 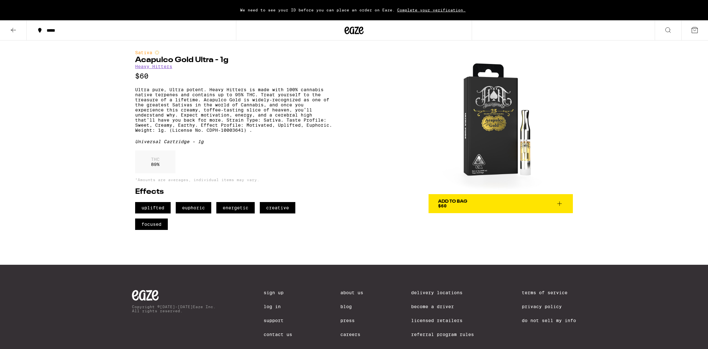 What do you see at coordinates (442, 335) in the screenshot?
I see `a: Referral Program Rules` at bounding box center [442, 335].